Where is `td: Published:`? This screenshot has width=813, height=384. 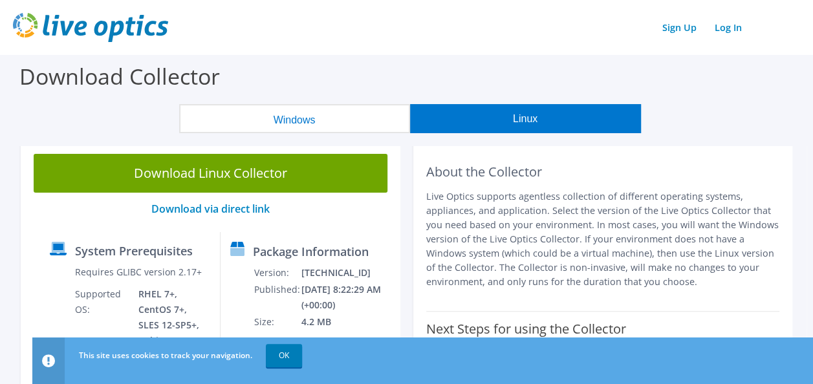
td: Published: is located at coordinates (277, 298).